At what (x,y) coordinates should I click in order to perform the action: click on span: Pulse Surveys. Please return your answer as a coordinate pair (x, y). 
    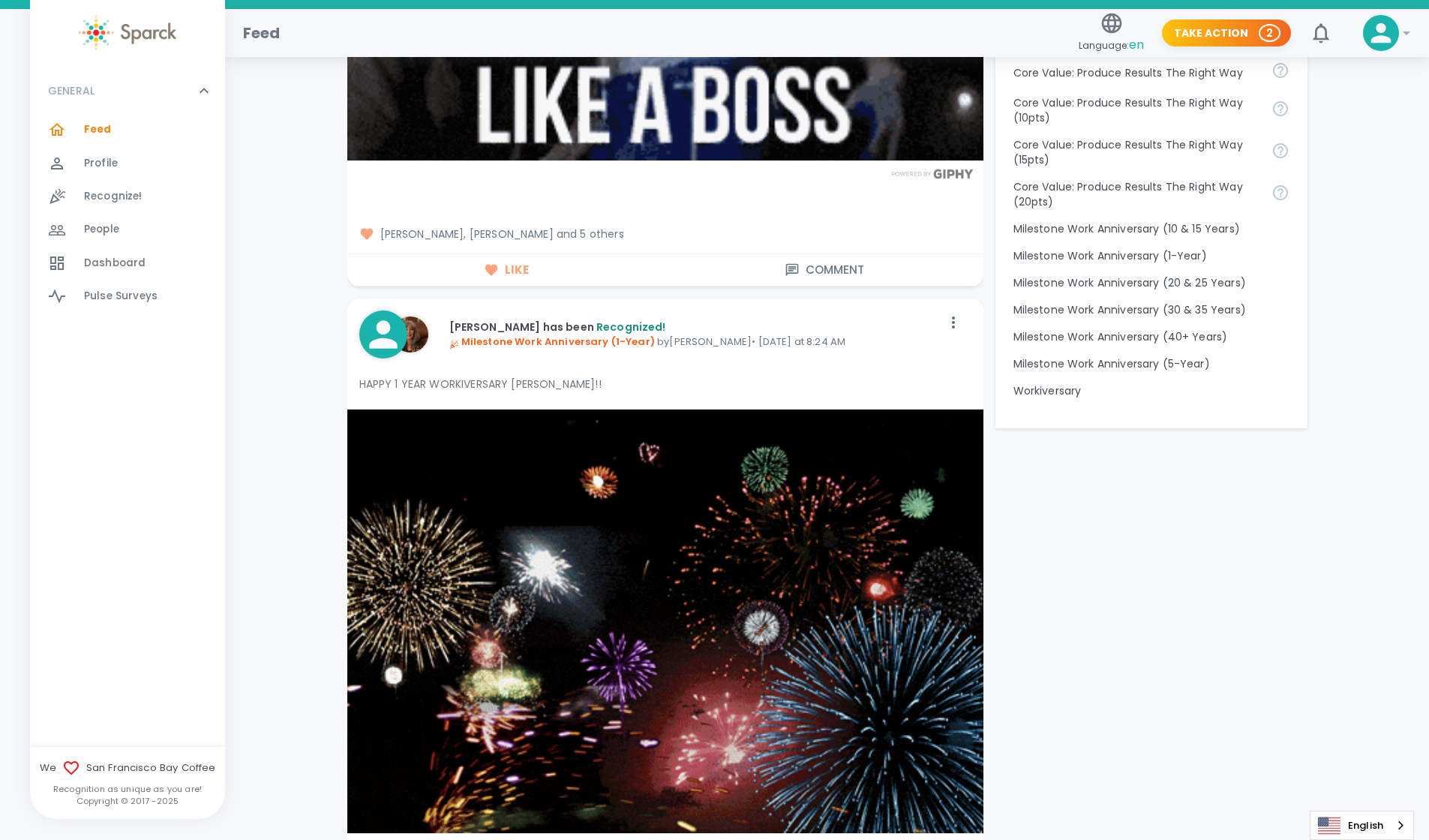
    Looking at the image, I should click on (120, 297).